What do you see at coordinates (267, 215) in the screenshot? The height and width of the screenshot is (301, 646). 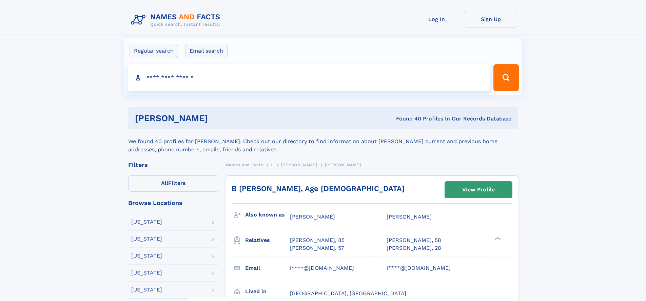 I see `h3: Also known as` at bounding box center [267, 215].